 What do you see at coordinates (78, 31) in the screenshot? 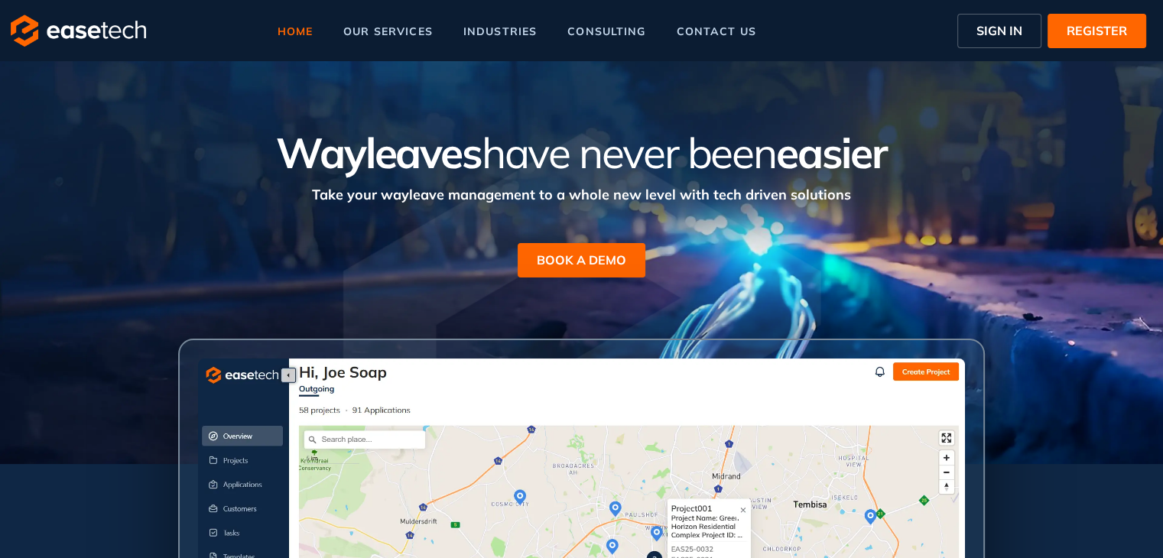
I see `img: logo` at bounding box center [78, 31].